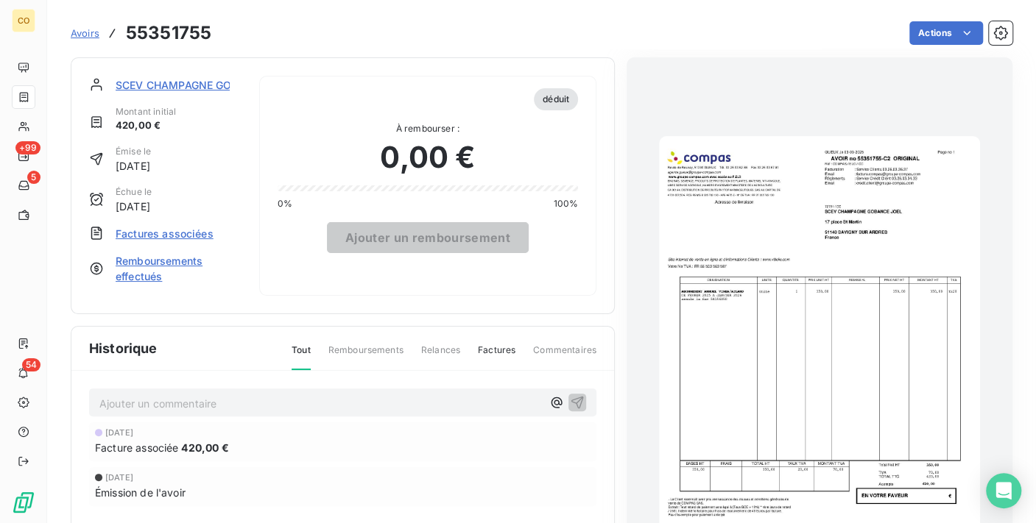  I want to click on div: CO, so click(24, 21).